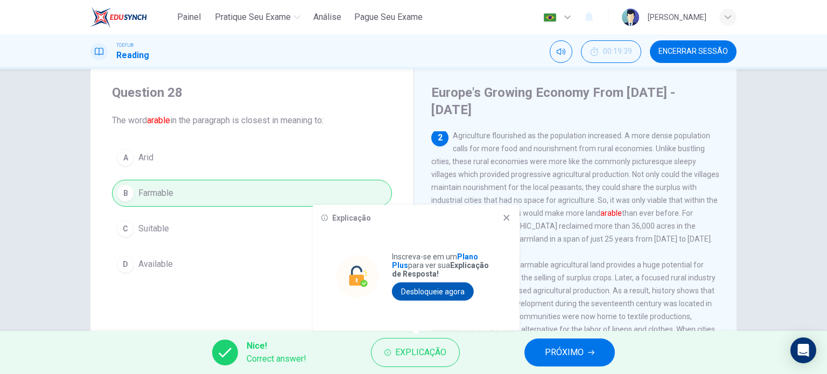 This screenshot has width=827, height=374. What do you see at coordinates (276, 346) in the screenshot?
I see `span: Nice!` at bounding box center [276, 346].